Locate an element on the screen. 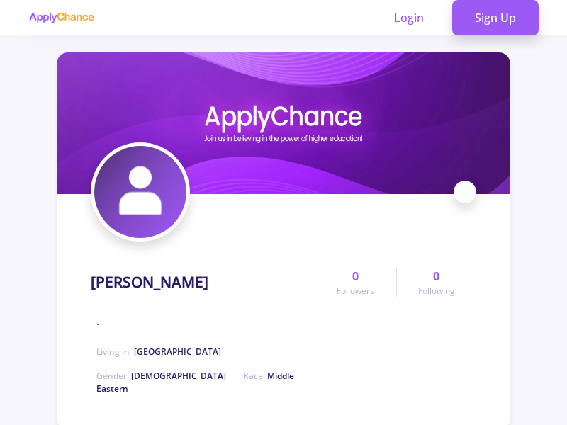 The width and height of the screenshot is (567, 425). span: Gender : is located at coordinates (161, 376).